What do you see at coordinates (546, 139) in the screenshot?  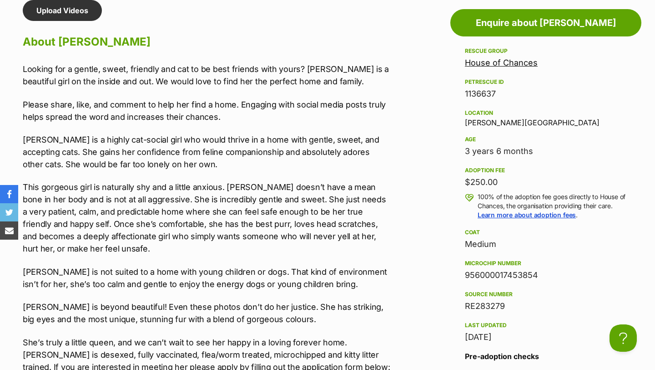 I see `div: Age` at bounding box center [546, 139].